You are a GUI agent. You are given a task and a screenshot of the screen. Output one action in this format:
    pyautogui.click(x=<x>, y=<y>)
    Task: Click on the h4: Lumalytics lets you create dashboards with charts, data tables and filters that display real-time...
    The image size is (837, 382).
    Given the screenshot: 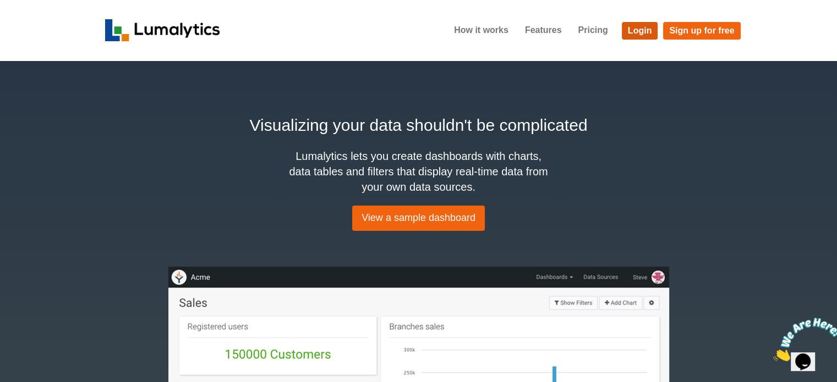 What is the action you would take?
    pyautogui.click(x=419, y=172)
    